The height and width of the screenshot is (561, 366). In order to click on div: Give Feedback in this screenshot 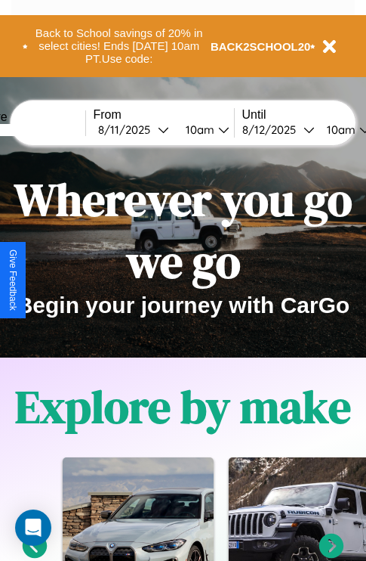, I will do `click(13, 280)`.